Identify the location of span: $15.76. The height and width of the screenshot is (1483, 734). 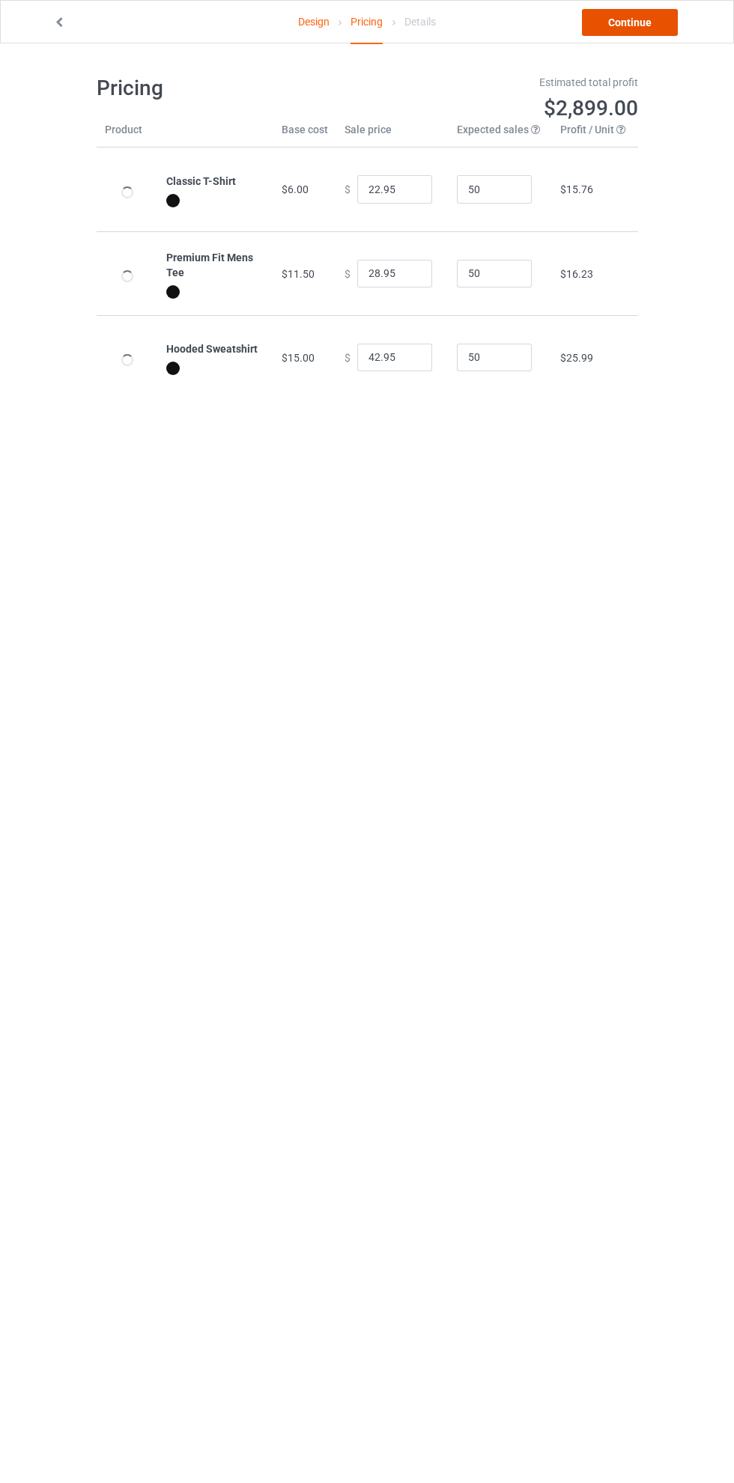
(577, 189).